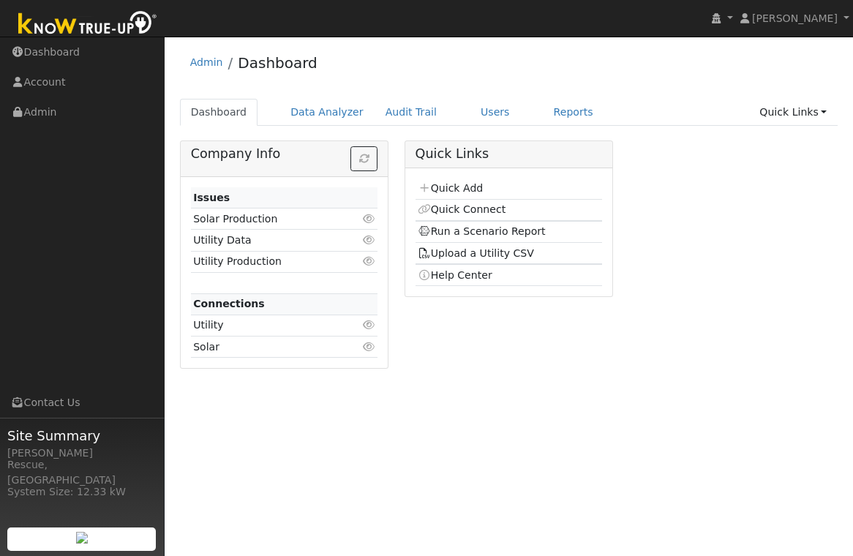  What do you see at coordinates (481, 231) in the screenshot?
I see `a: Run a Scenario Report` at bounding box center [481, 231].